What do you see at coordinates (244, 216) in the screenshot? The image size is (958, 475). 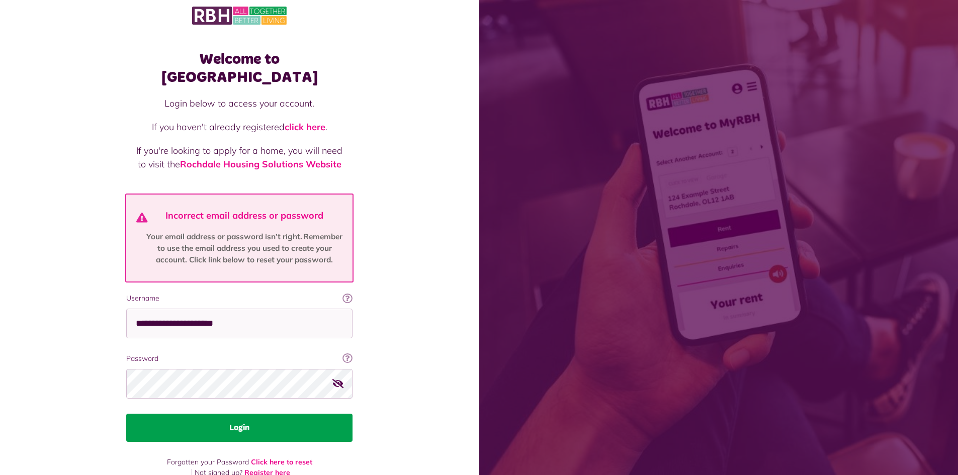 I see `h4: Incorrect email address or password` at bounding box center [244, 216].